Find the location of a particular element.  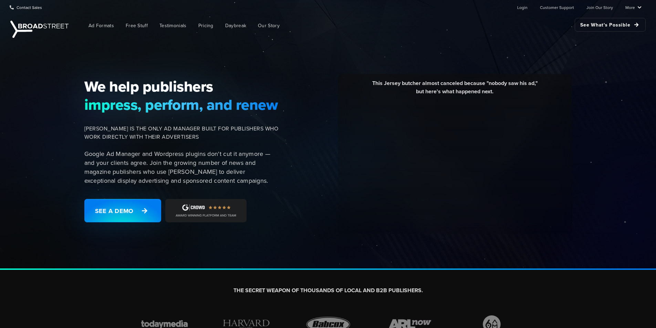

a: Contact Sales is located at coordinates (26, 7).